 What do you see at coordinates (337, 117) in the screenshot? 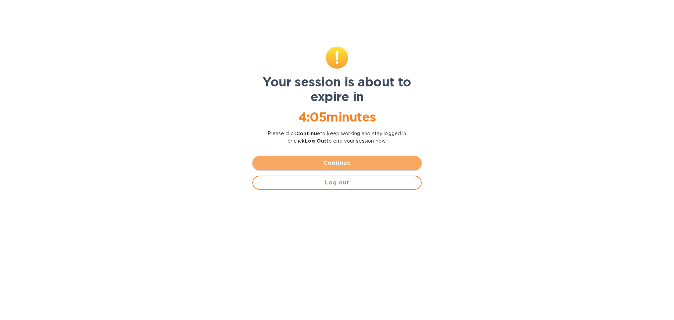
I see `h1: 4 : 05 minutes` at bounding box center [337, 117].